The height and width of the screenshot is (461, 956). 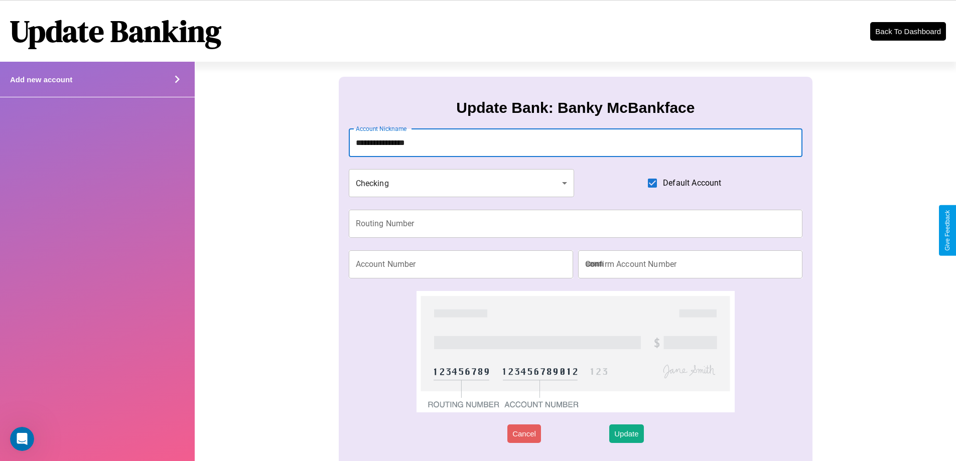 I want to click on h3: Update Bank: Banky McBankface, so click(x=575, y=108).